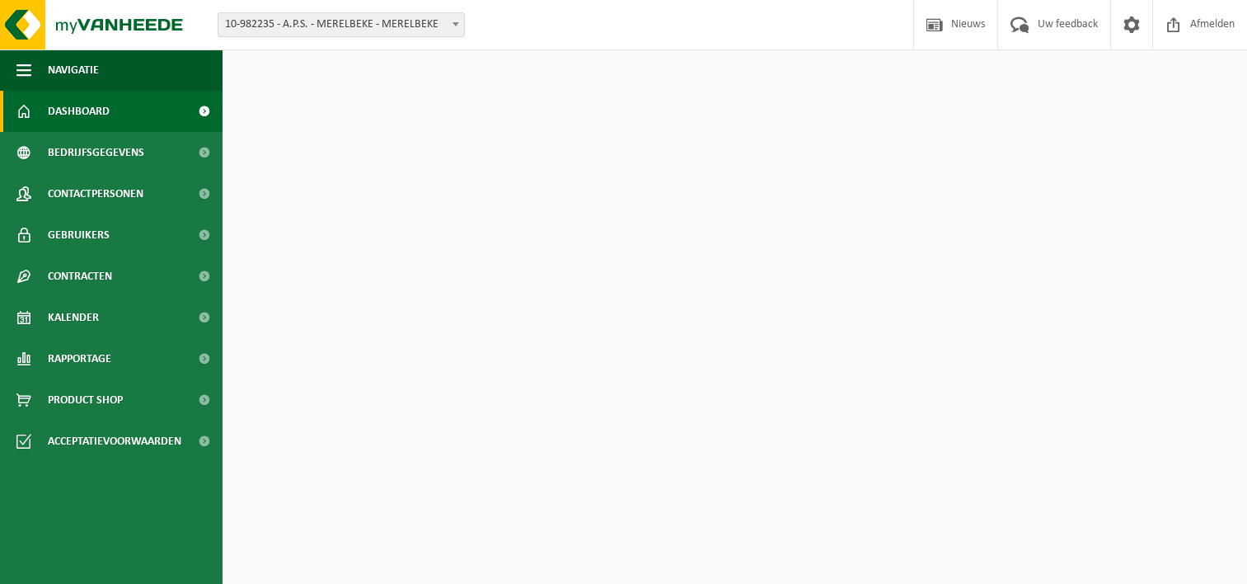  Describe the element at coordinates (85, 400) in the screenshot. I see `span: Product Shop` at that location.